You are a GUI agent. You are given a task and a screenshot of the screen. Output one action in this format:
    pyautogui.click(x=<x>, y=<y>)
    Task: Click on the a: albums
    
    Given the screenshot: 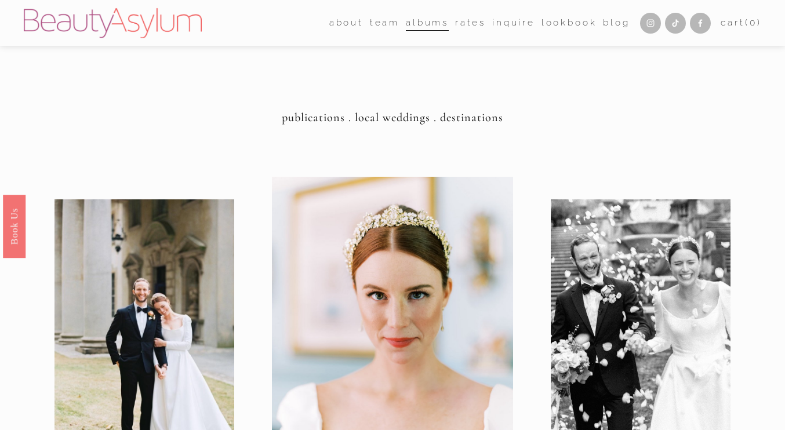 What is the action you would take?
    pyautogui.click(x=427, y=23)
    